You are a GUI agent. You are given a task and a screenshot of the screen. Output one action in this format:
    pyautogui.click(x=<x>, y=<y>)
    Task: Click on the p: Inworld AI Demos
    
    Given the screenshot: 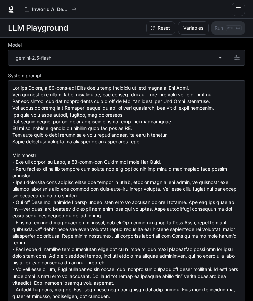 What is the action you would take?
    pyautogui.click(x=51, y=9)
    